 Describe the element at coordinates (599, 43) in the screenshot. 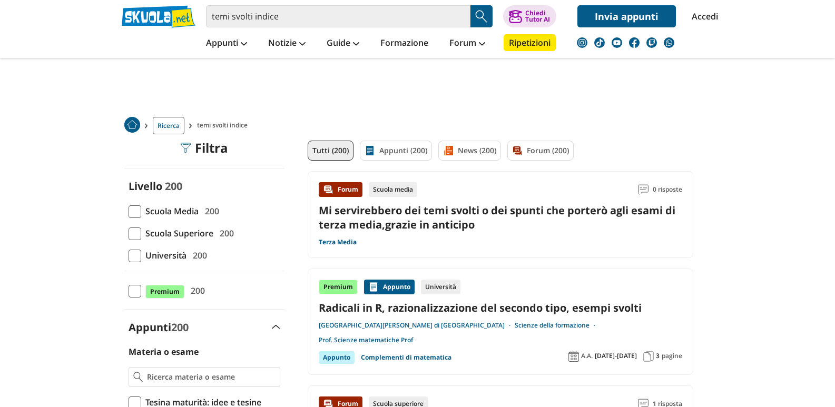

I see `img: tiktok` at that location.